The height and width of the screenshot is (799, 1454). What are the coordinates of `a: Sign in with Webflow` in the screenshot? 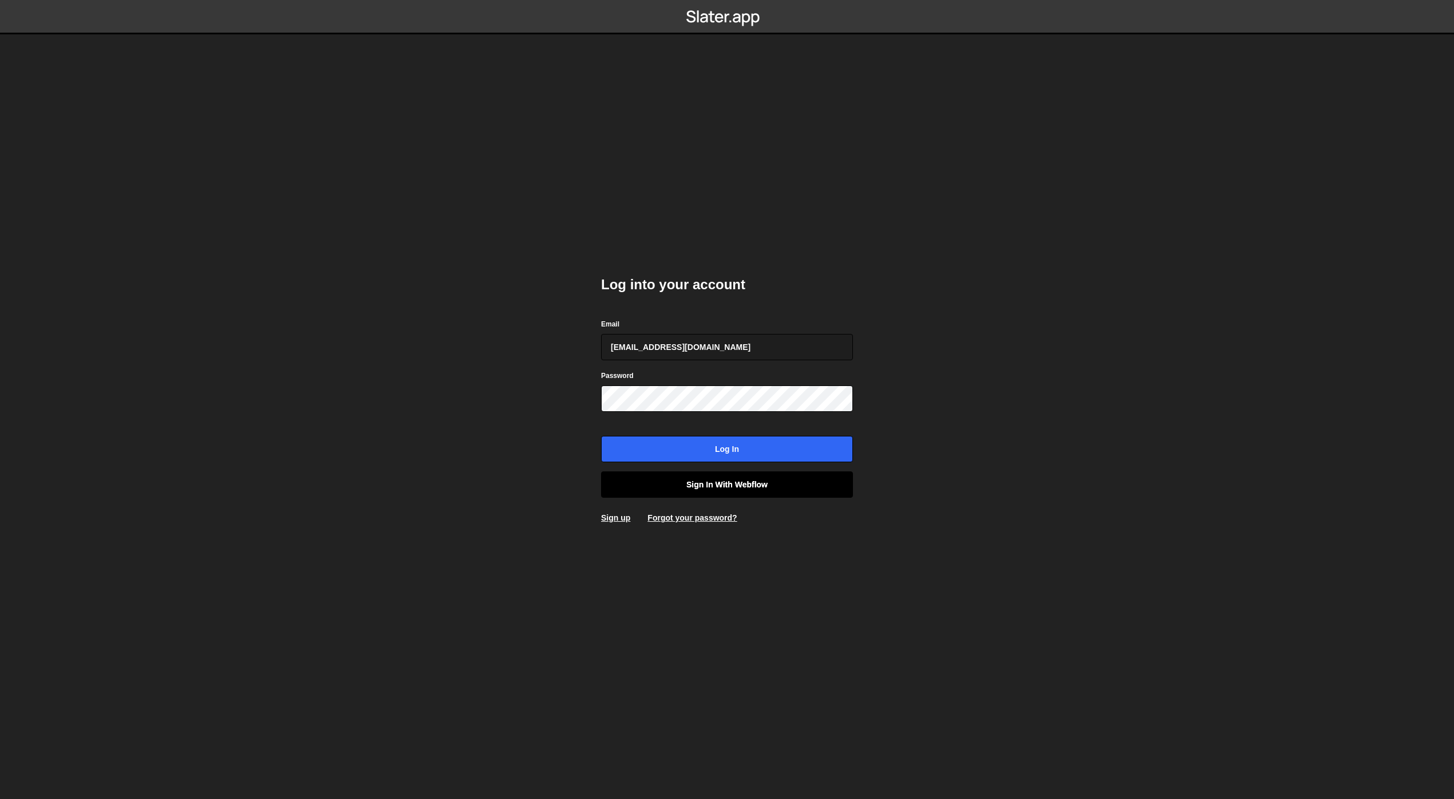 It's located at (727, 484).